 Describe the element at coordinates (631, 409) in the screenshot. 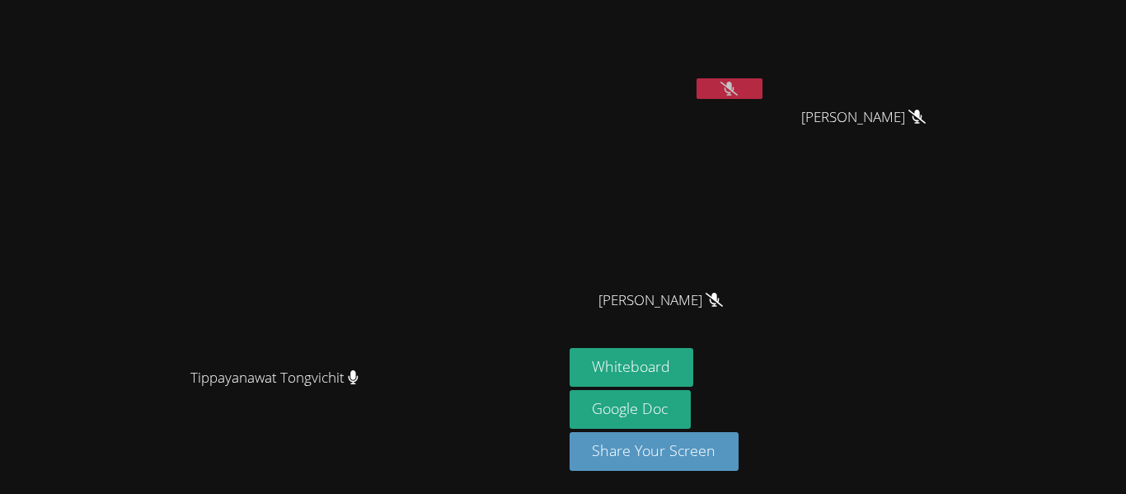

I see `a: Google Doc` at that location.